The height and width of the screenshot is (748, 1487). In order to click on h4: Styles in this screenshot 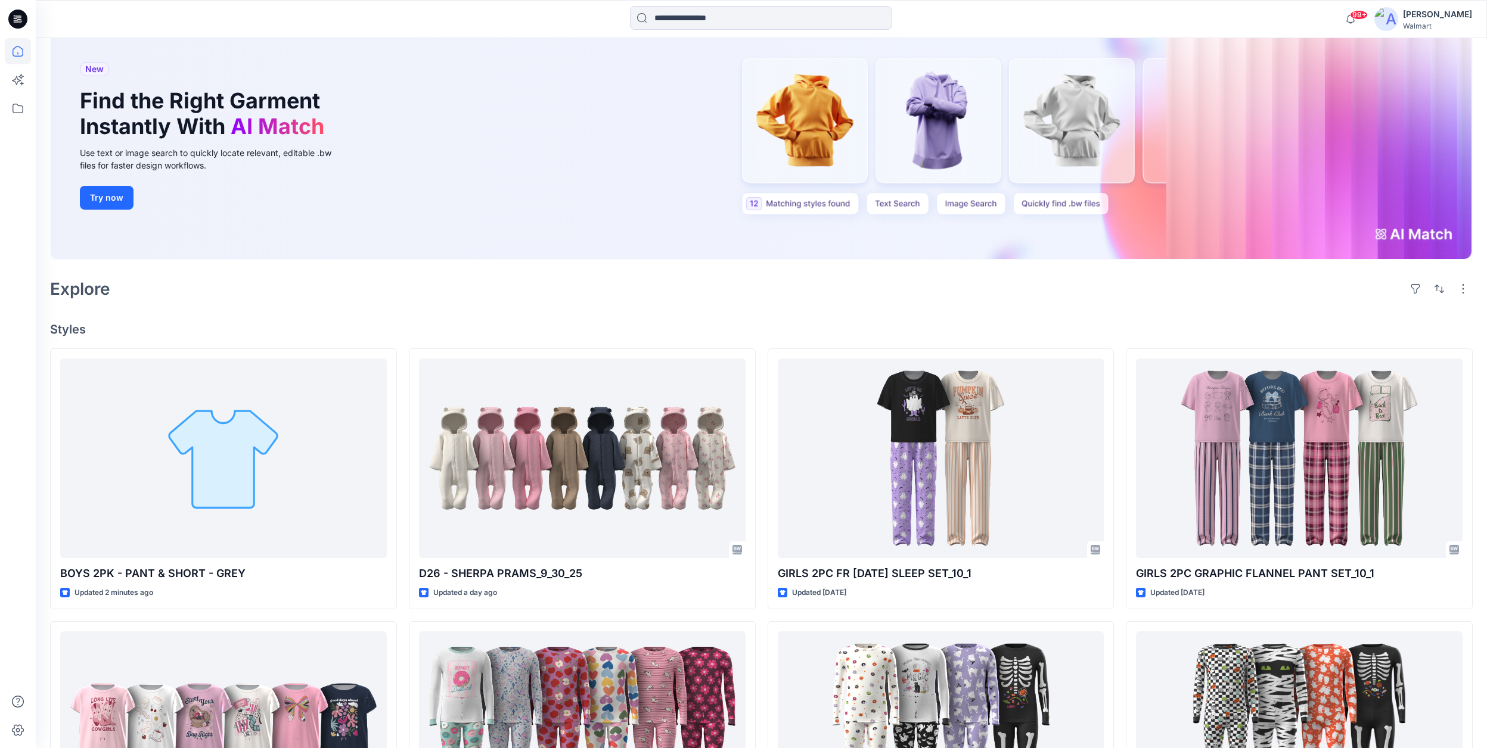, I will do `click(761, 330)`.